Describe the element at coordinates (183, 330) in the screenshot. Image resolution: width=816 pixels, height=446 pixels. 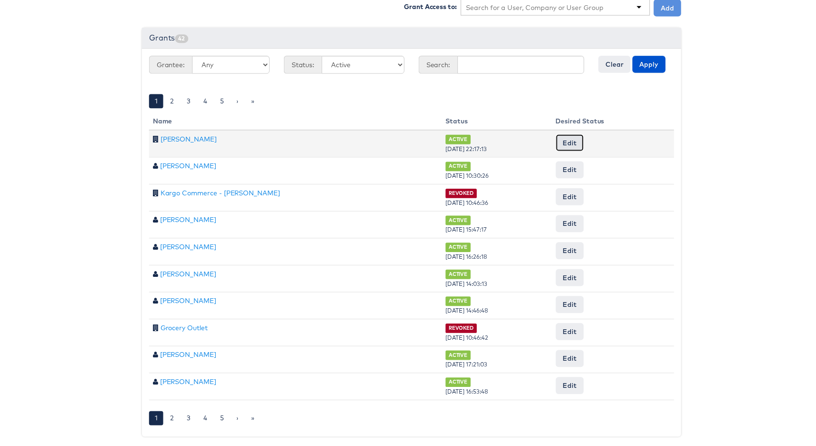
I see `a: Grocery Outlet` at that location.